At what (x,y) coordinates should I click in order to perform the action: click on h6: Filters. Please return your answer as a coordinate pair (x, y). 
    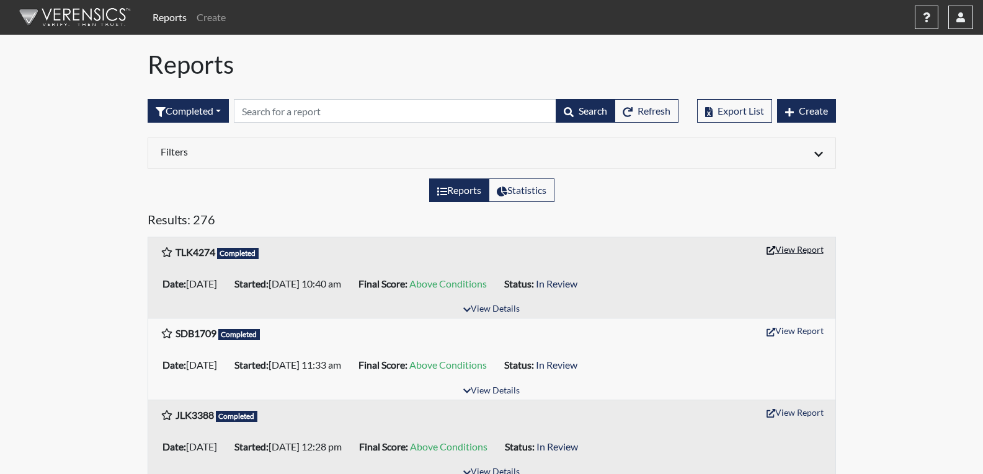
    Looking at the image, I should click on (321, 151).